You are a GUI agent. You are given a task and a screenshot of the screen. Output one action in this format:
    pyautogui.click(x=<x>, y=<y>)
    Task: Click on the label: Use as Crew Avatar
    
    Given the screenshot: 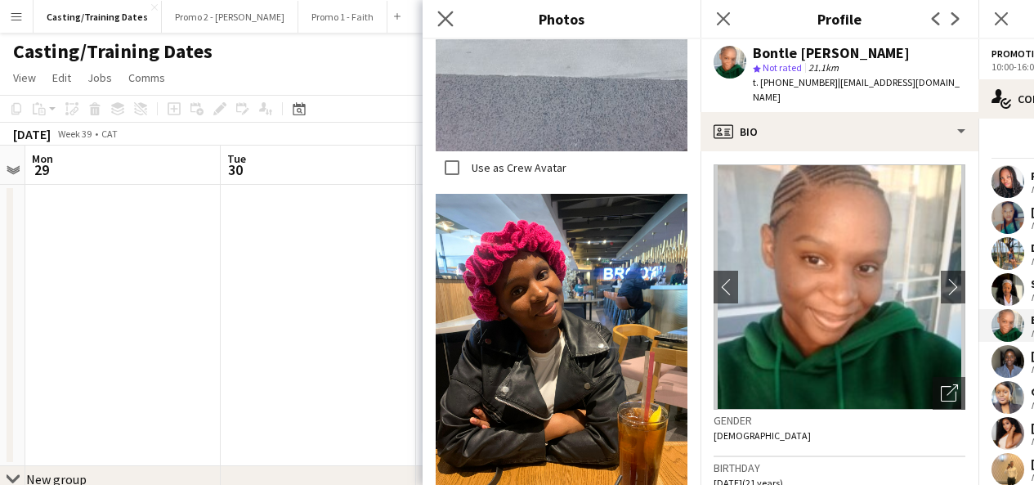 What is the action you would take?
    pyautogui.click(x=518, y=168)
    